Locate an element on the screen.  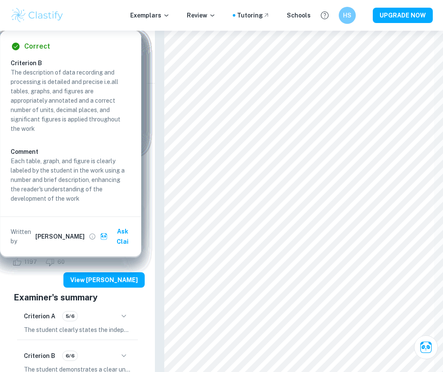
h6: Comment is located at coordinates (71, 152).